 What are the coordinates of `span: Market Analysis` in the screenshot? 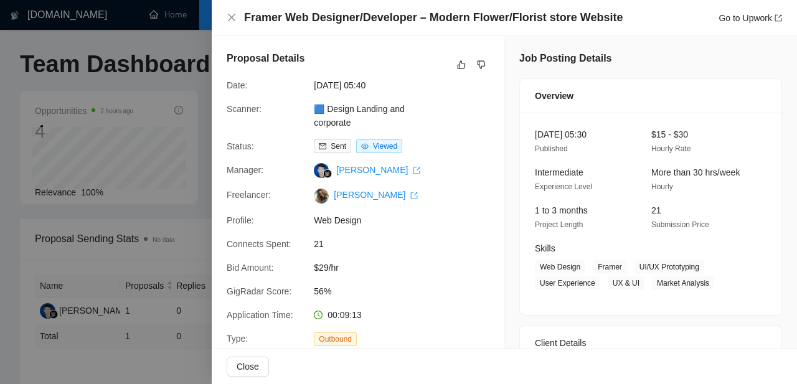 It's located at (683, 283).